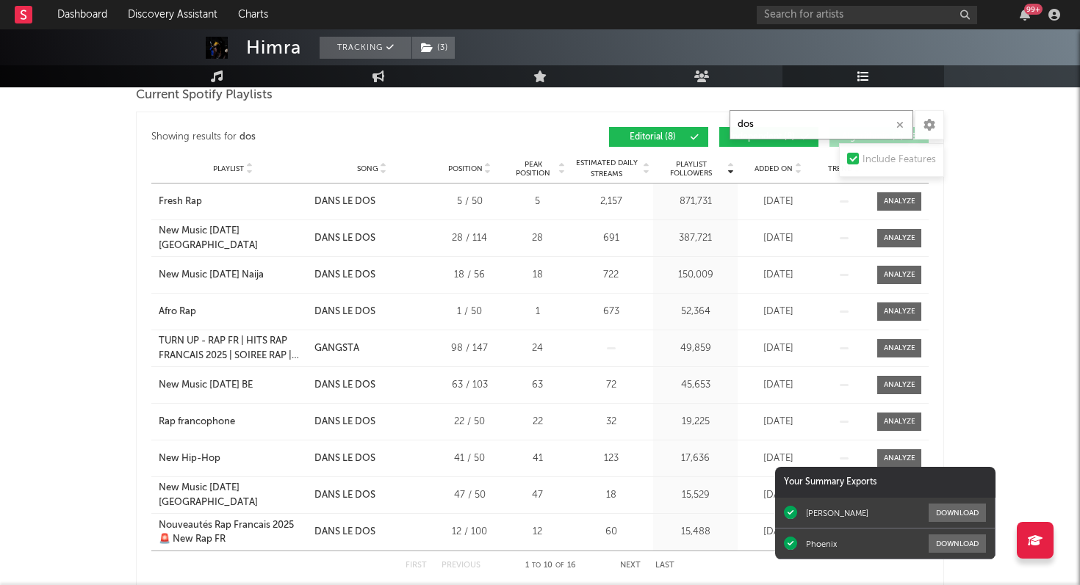 The image size is (1080, 585). Describe the element at coordinates (228, 169) in the screenshot. I see `span: Playlist` at that location.